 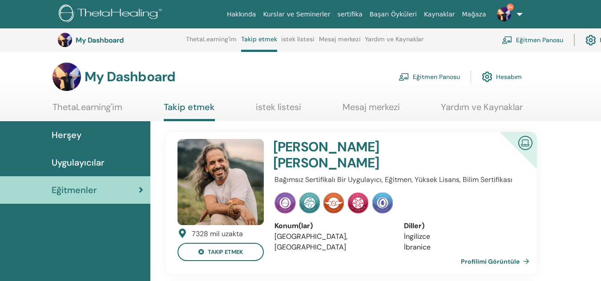 What do you see at coordinates (525, 142) in the screenshot?
I see `img: Sertifikalı Çevrimiçi Eğitmen` at bounding box center [525, 142].